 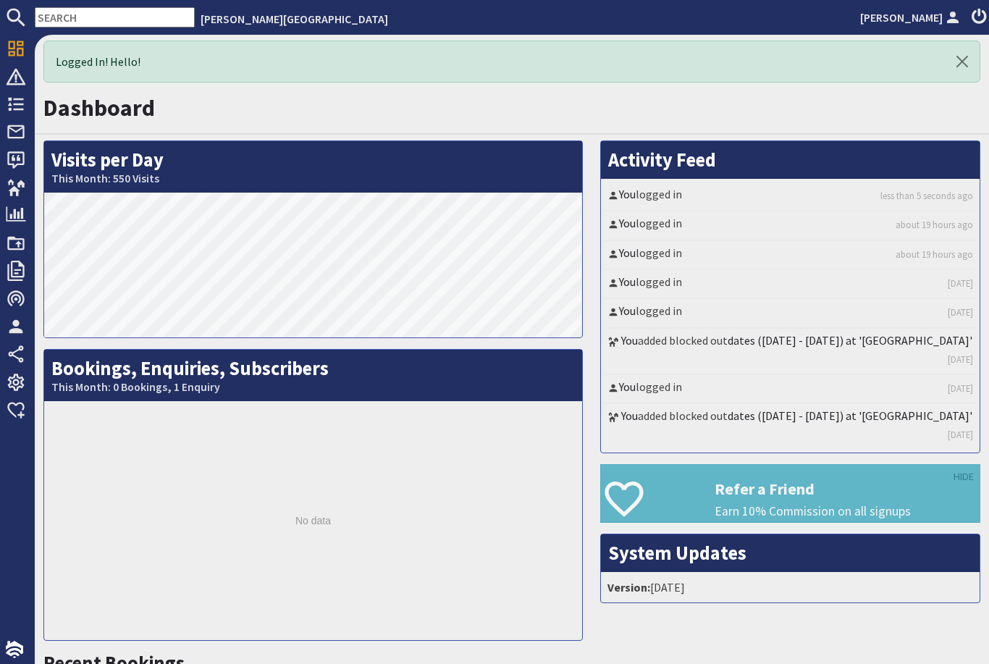 I want to click on input: SEARCH, so click(x=114, y=17).